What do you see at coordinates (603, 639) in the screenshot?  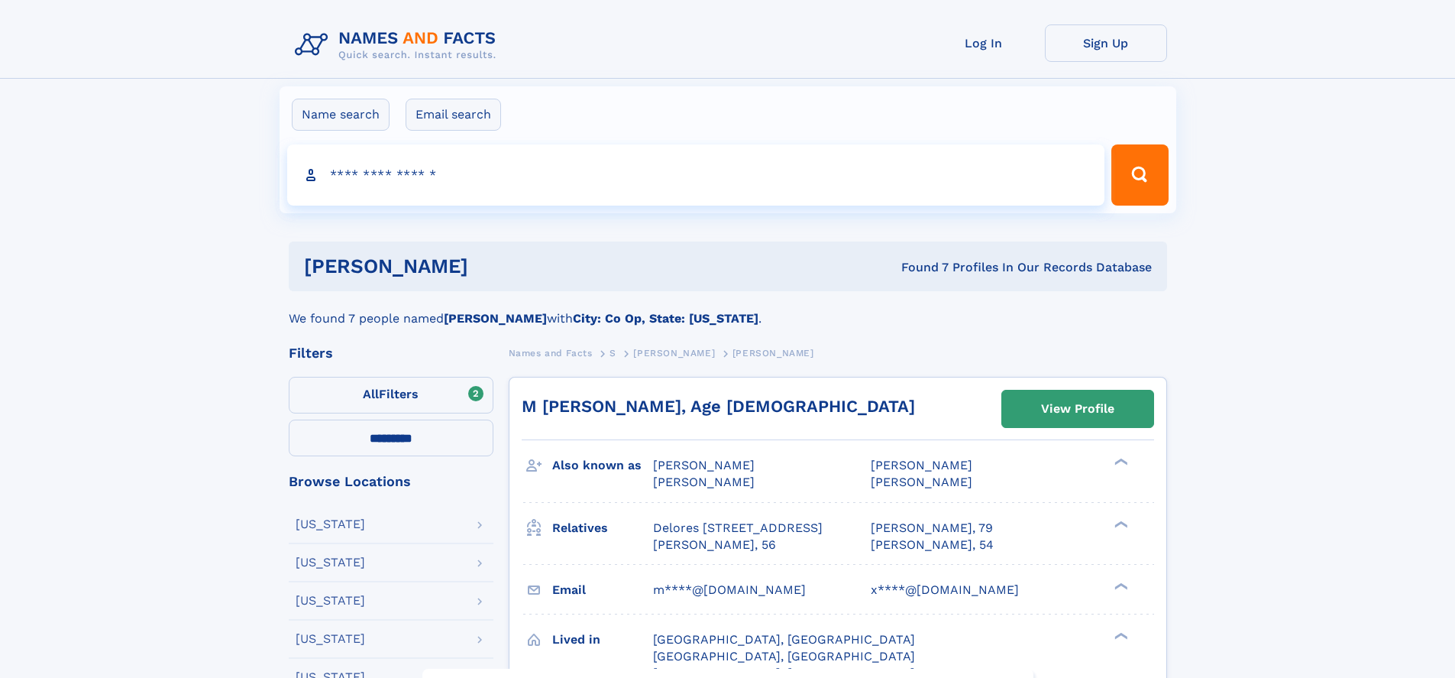 I see `h3: Lived in` at bounding box center [603, 639].